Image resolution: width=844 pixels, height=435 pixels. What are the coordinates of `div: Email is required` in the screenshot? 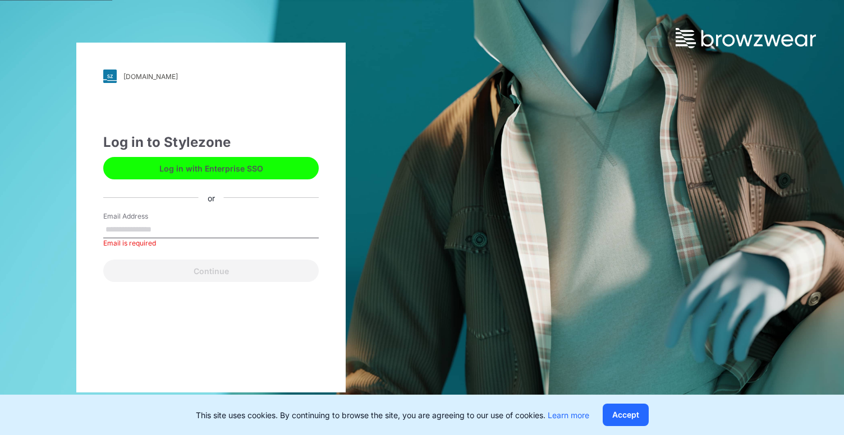 It's located at (211, 243).